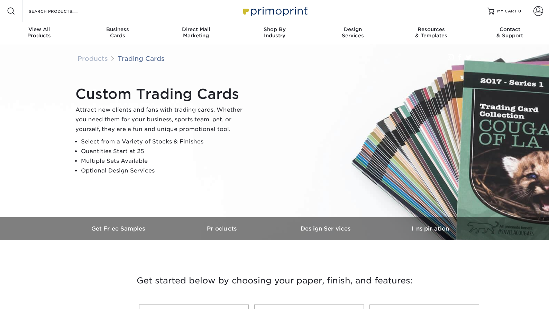  Describe the element at coordinates (196, 33) in the screenshot. I see `a: Direct MailMarketing` at that location.